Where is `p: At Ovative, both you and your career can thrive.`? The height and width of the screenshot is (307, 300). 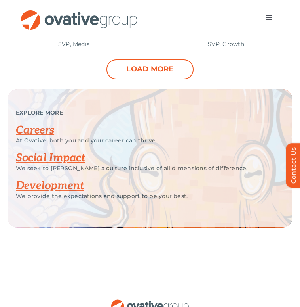
p: At Ovative, both you and your career can thrive. is located at coordinates (144, 140).